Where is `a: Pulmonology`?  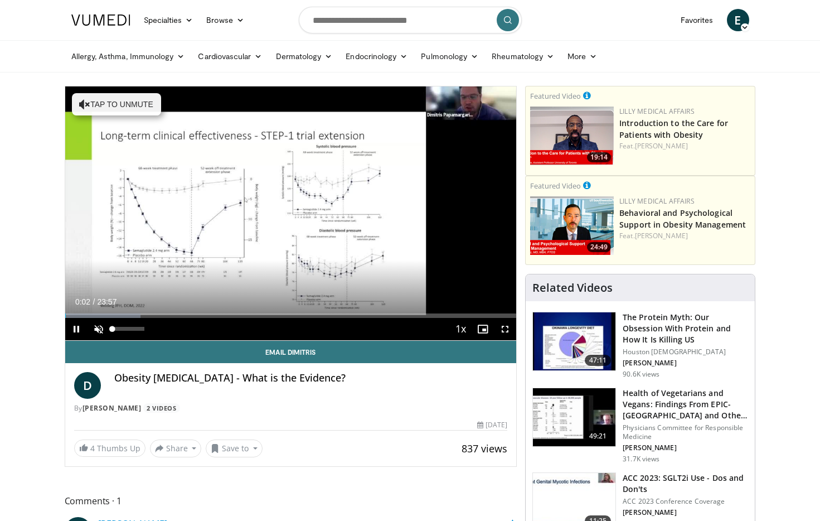 a: Pulmonology is located at coordinates (449, 56).